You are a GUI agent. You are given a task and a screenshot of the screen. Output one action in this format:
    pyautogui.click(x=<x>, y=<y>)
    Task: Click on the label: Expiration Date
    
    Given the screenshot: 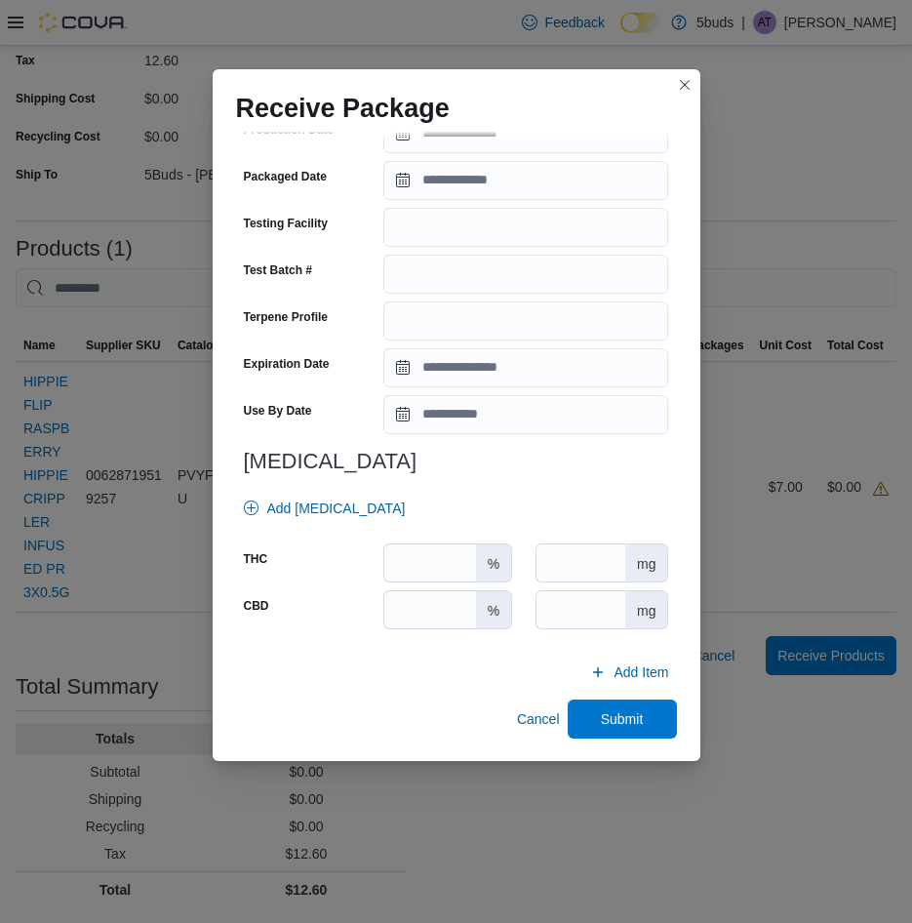 What is the action you would take?
    pyautogui.click(x=287, y=364)
    